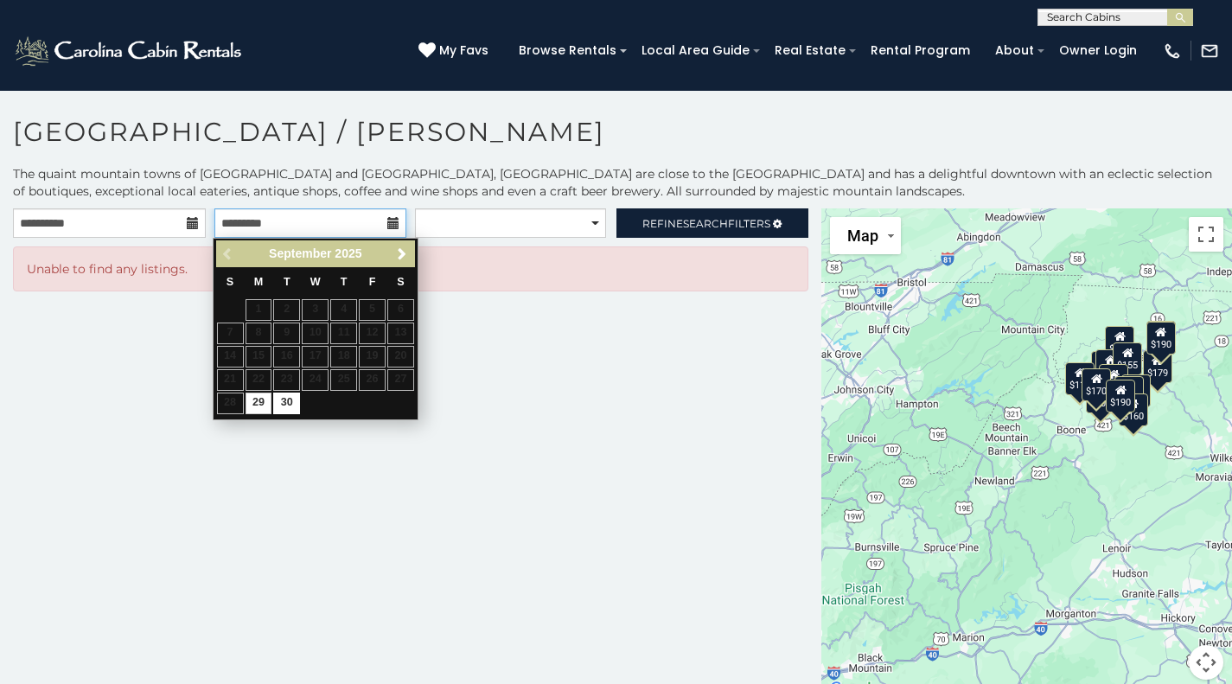 Image resolution: width=1232 pixels, height=684 pixels. I want to click on span: Next, so click(402, 254).